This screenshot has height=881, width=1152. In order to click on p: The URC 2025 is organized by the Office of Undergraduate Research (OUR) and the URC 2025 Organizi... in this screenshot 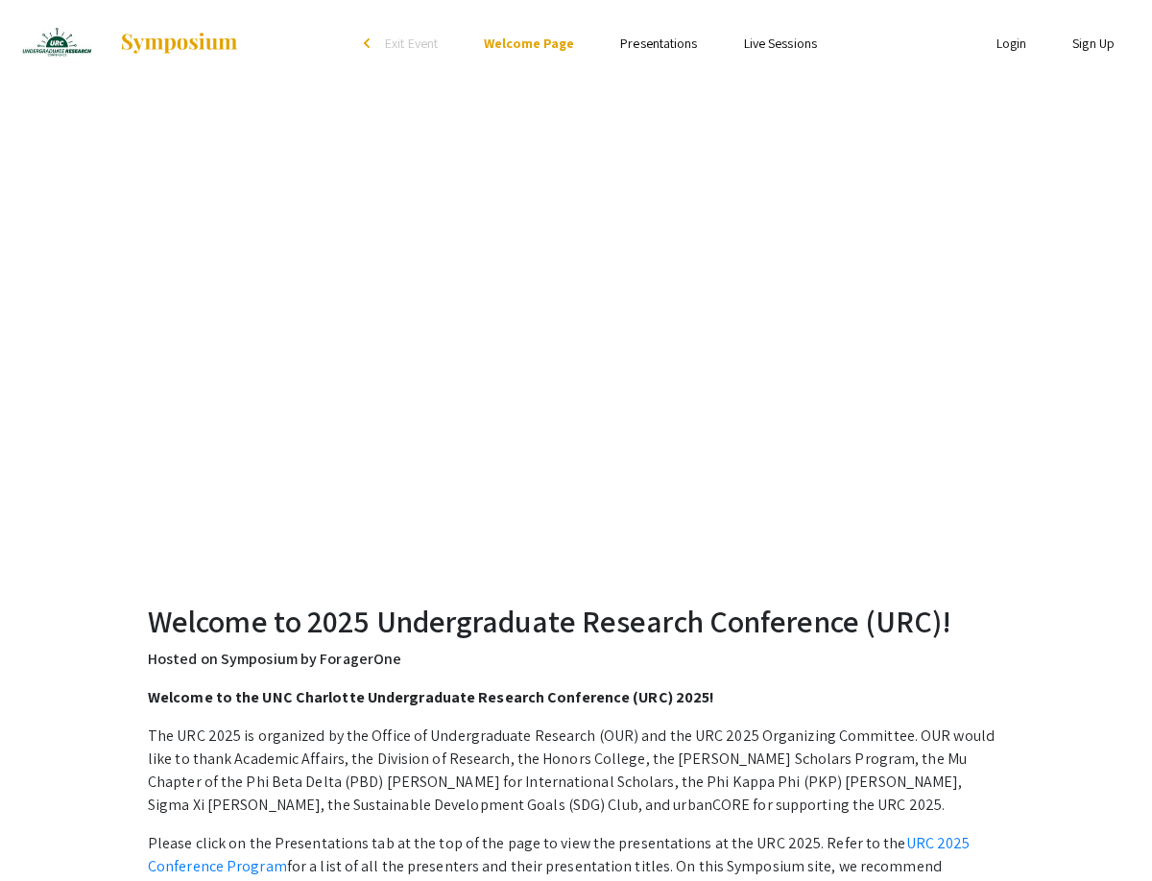, I will do `click(576, 771)`.